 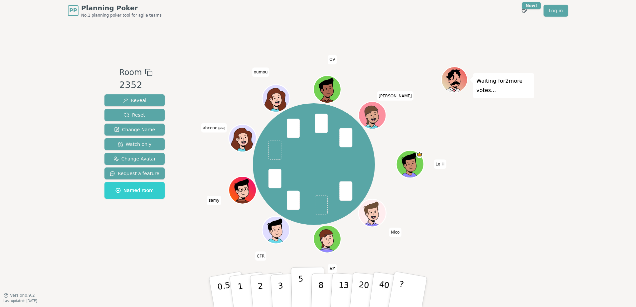 I want to click on button: Click to change your avatar, so click(x=242, y=138).